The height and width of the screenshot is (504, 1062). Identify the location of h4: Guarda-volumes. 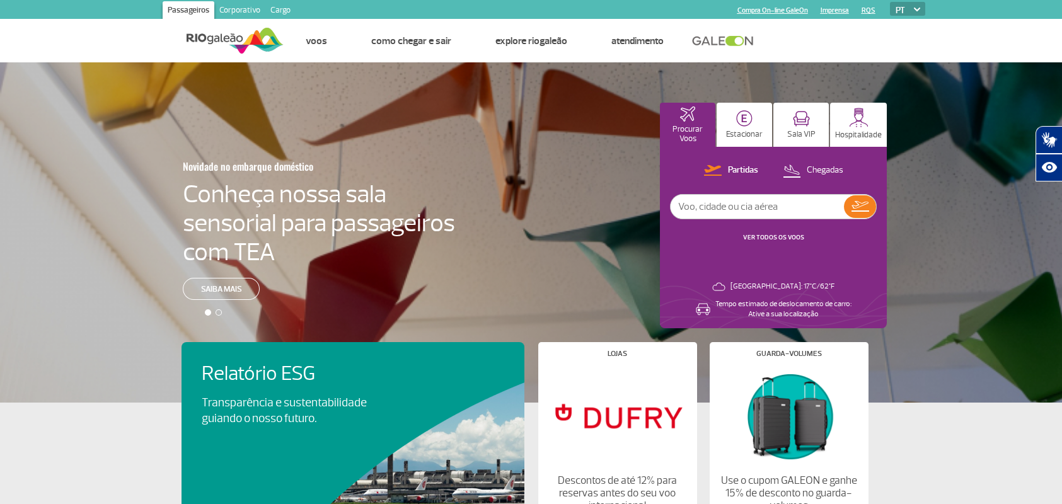
(789, 353).